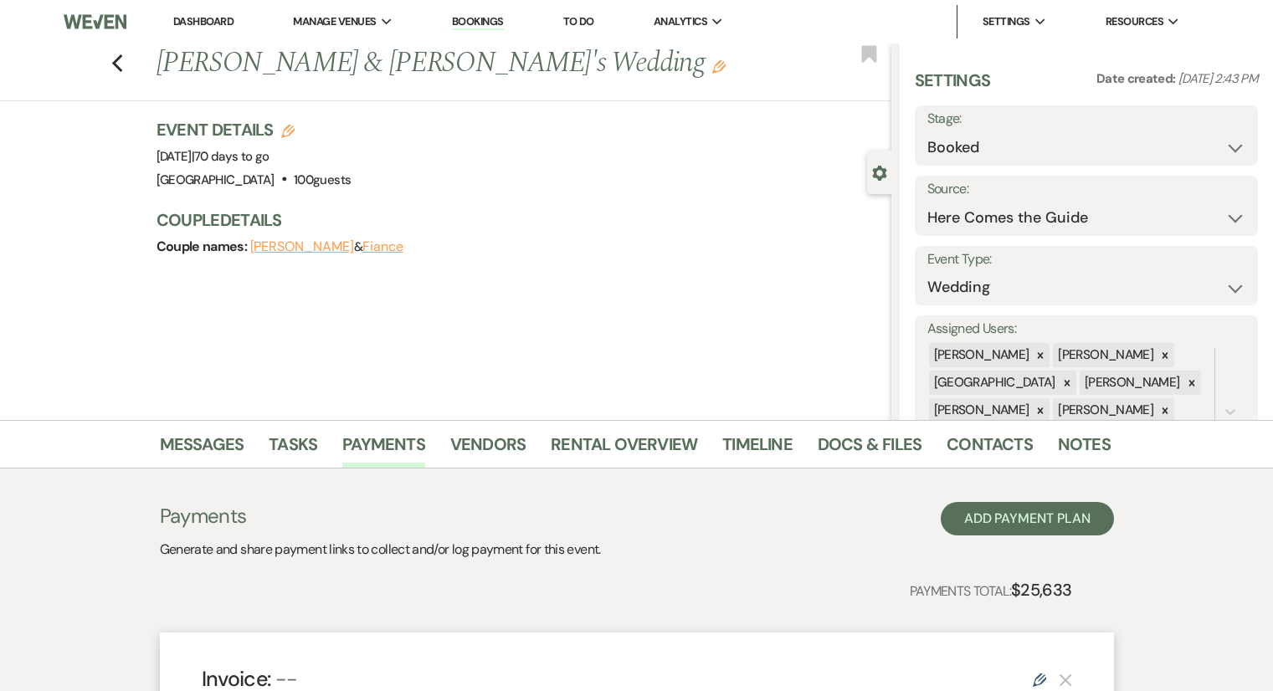 Image resolution: width=1273 pixels, height=691 pixels. What do you see at coordinates (1041, 590) in the screenshot?
I see `strong: $25,633` at bounding box center [1041, 590].